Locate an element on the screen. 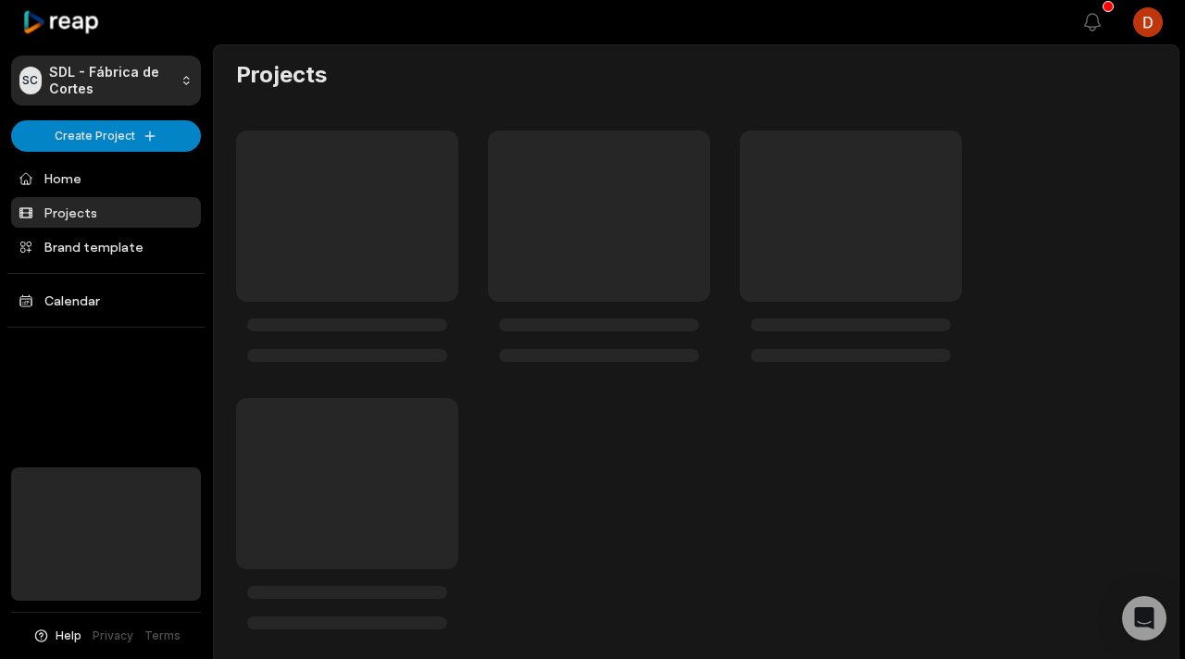 The image size is (1185, 659). div: Open Intercom Messenger is located at coordinates (1144, 618).